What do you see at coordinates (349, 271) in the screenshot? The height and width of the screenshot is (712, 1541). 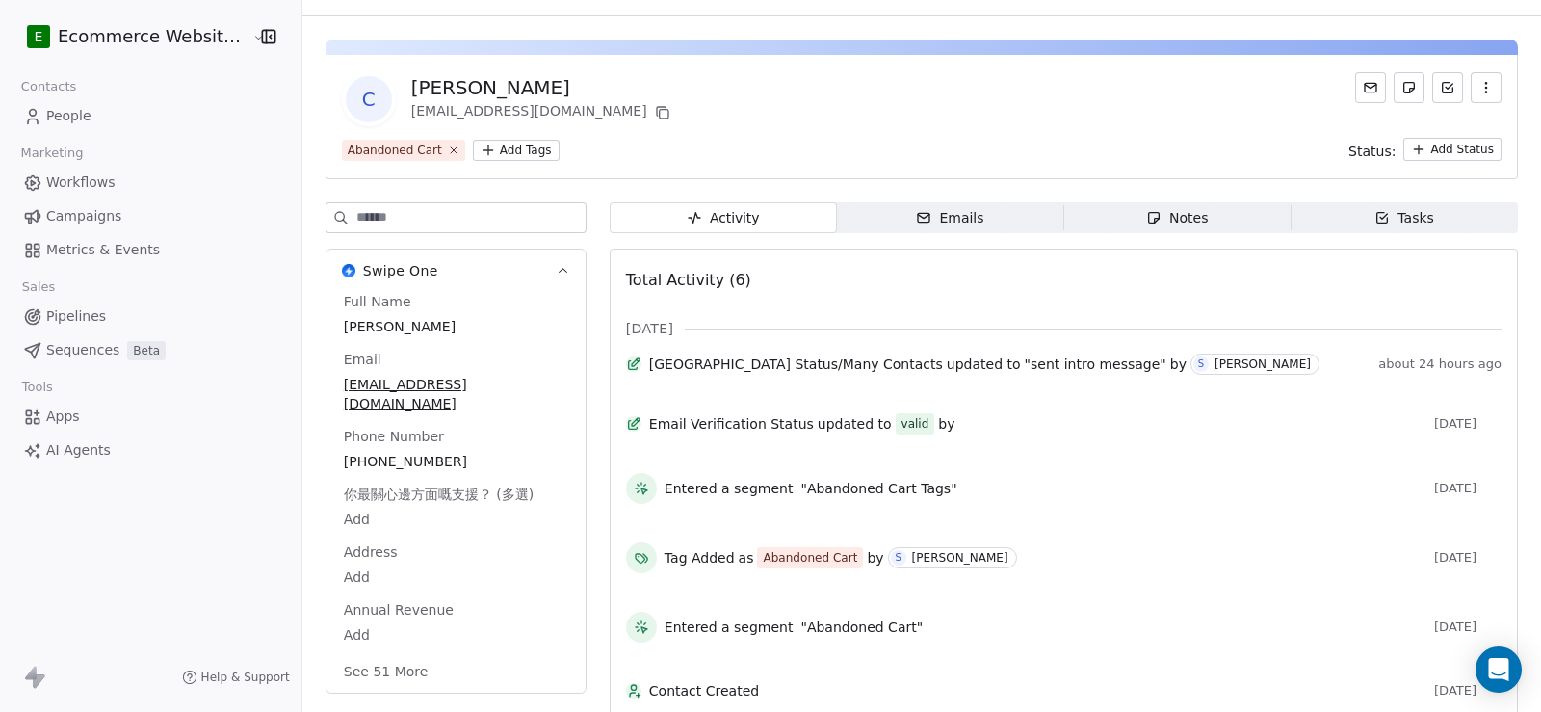 I see `img: Swipe One` at bounding box center [349, 271].